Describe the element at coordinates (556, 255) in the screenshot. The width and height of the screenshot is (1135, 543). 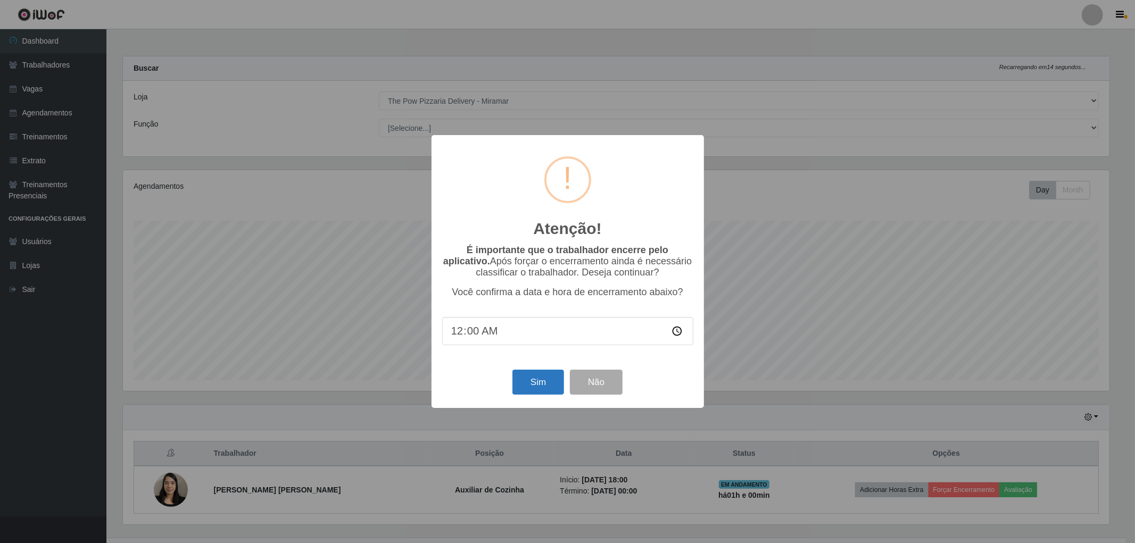
I see `b: É importante que o trabalhador encerre pelo aplicativo.` at that location.